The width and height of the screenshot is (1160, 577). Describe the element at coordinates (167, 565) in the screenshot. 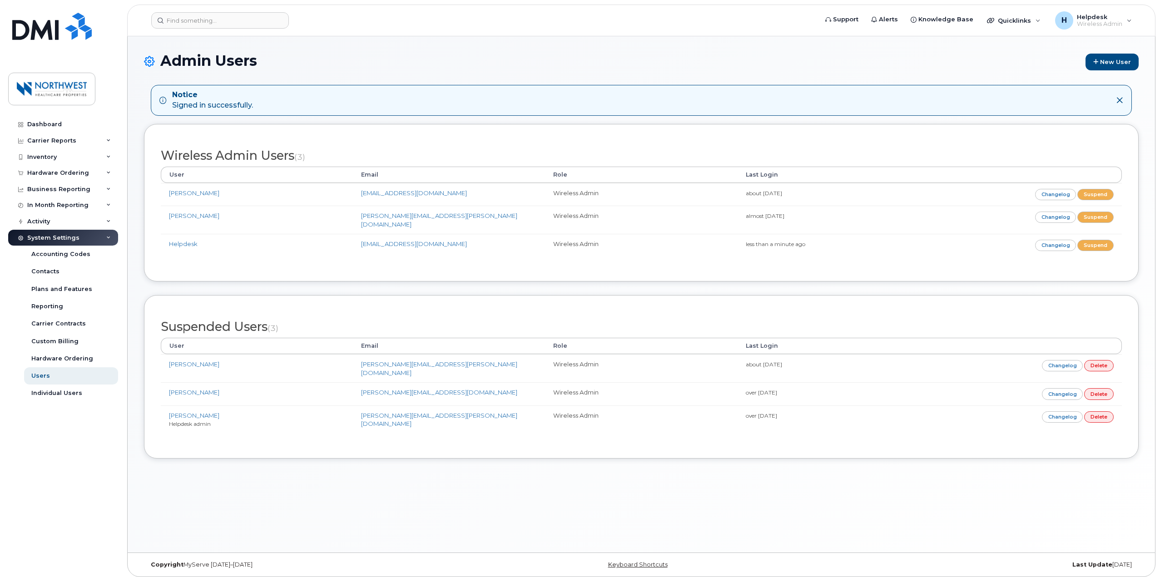

I see `strong: Copyright` at that location.